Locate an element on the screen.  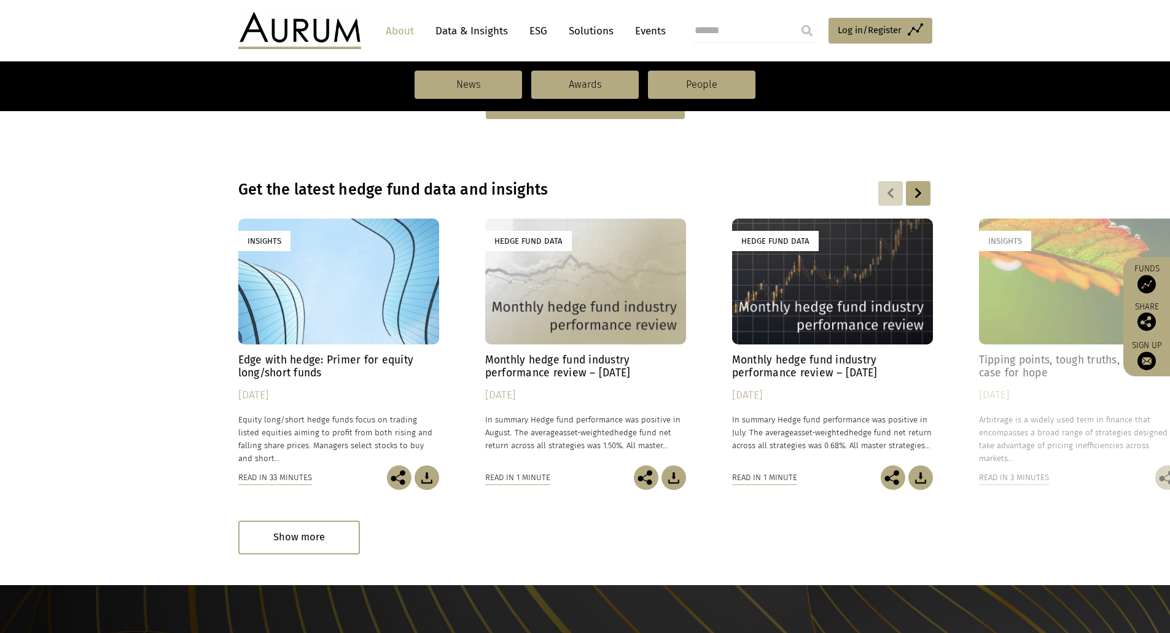
a: Data & Insights is located at coordinates (472, 31).